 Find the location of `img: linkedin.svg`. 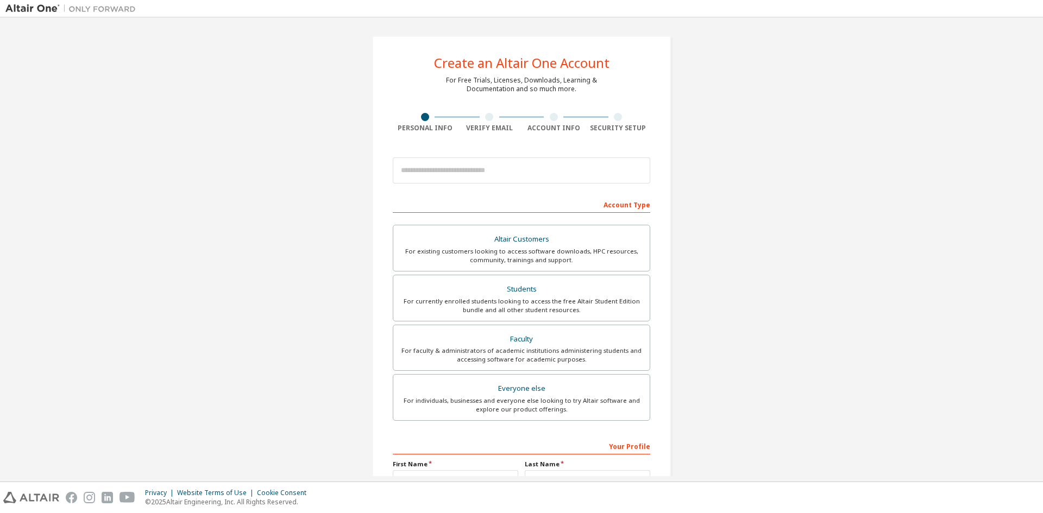

img: linkedin.svg is located at coordinates (107, 498).